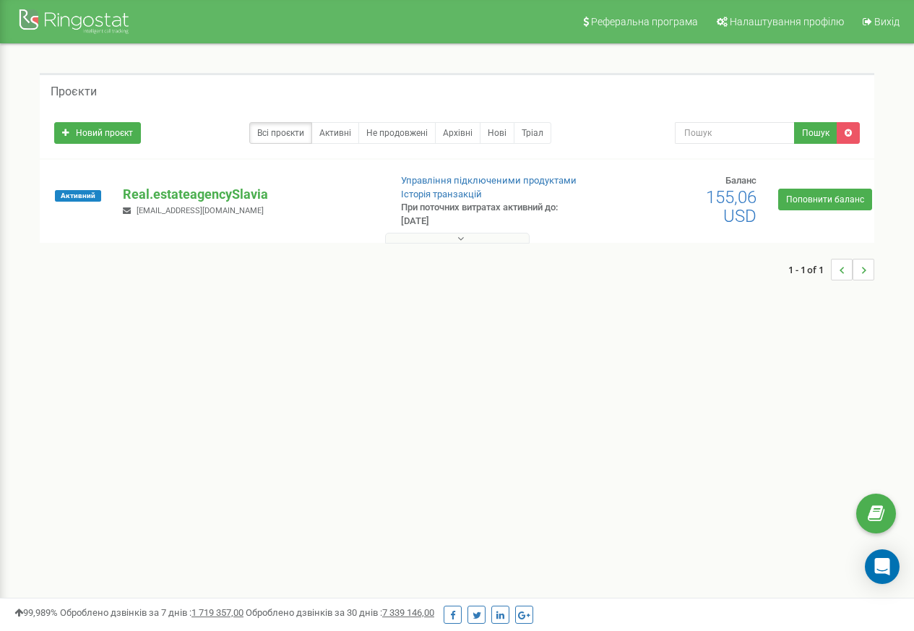  Describe the element at coordinates (887, 22) in the screenshot. I see `span: Вихід` at that location.